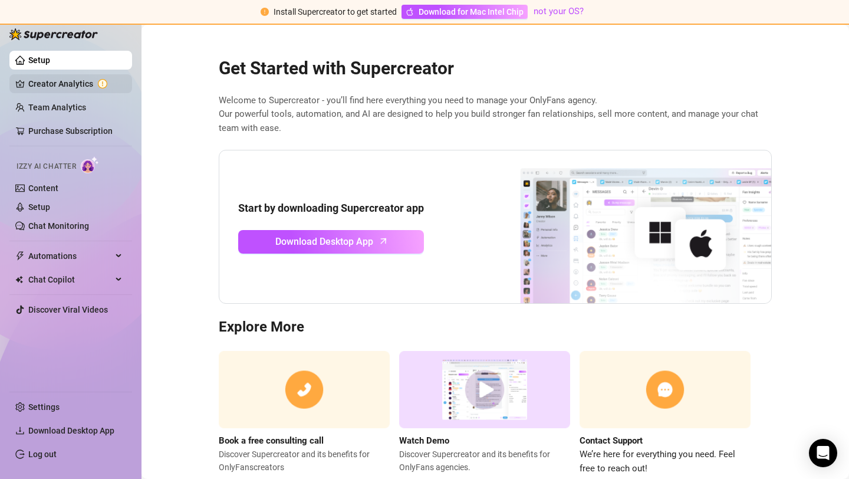 This screenshot has width=849, height=479. Describe the element at coordinates (265, 12) in the screenshot. I see `span: exclamation-circle` at that location.